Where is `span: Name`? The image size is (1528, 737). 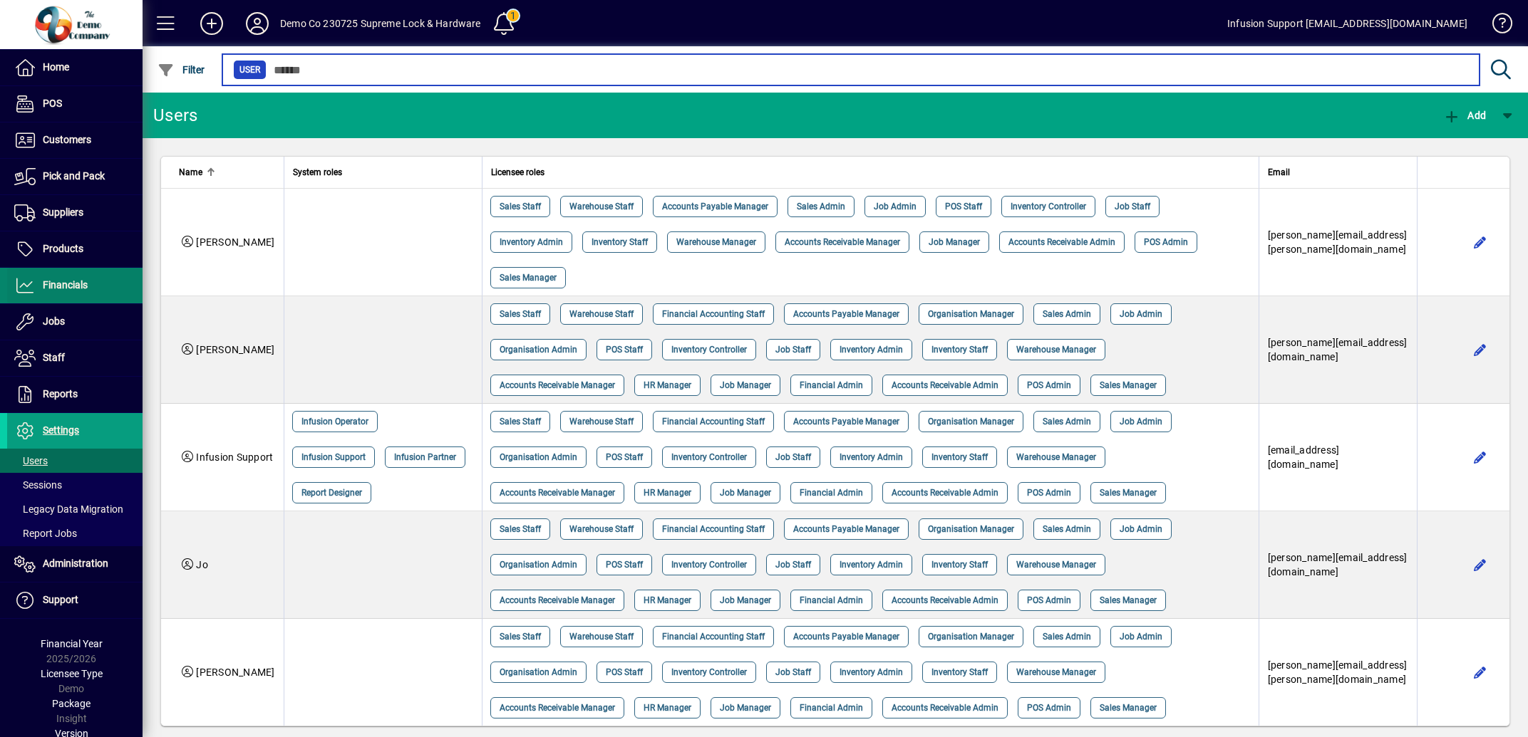 span: Name is located at coordinates (190, 172).